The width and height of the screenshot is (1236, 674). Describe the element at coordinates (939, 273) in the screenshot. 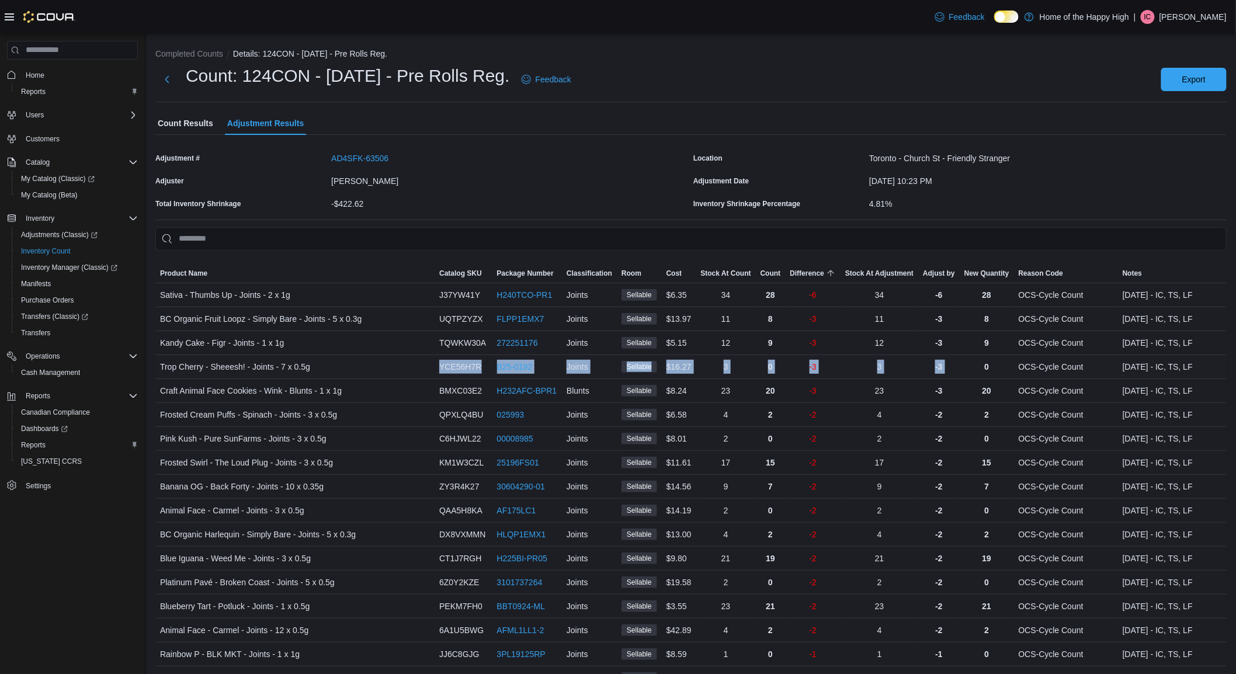

I see `button: Adjust by` at that location.